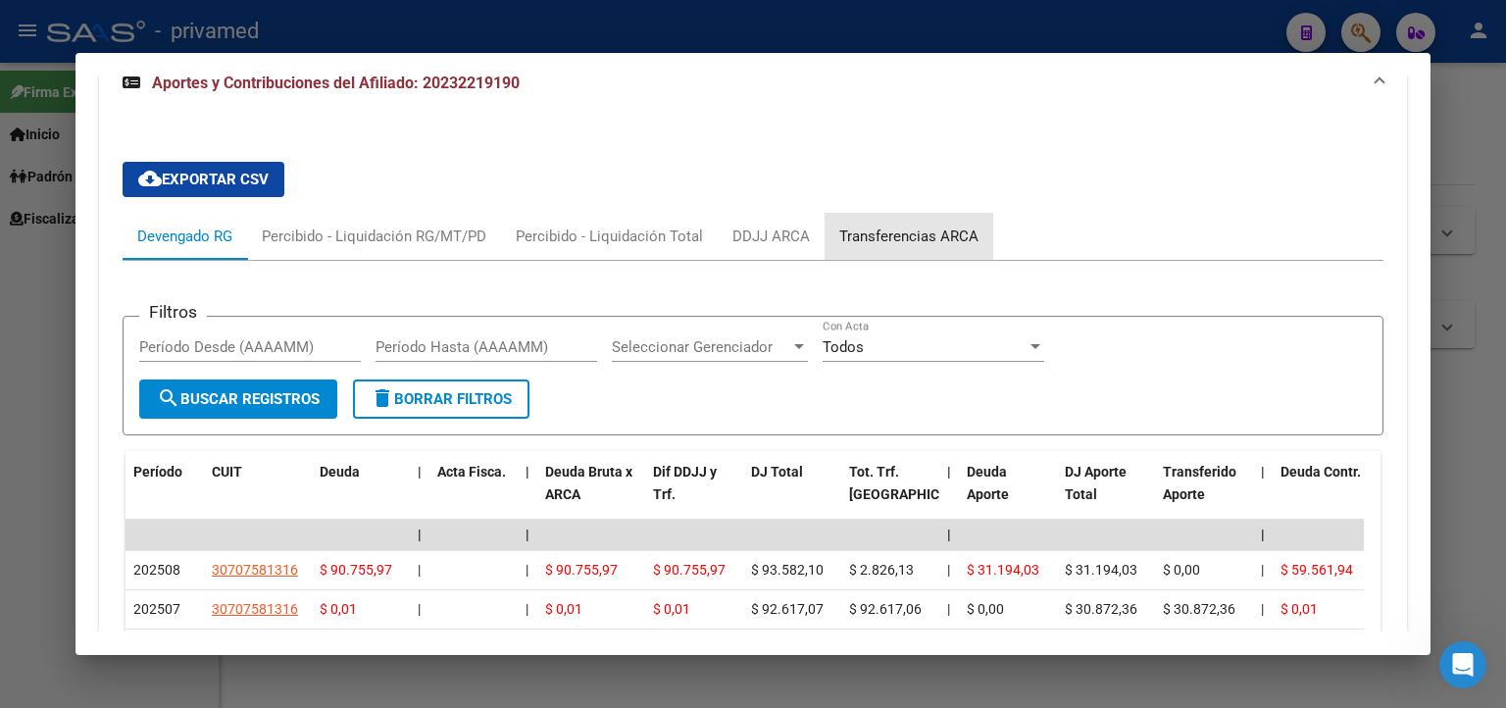 This screenshot has height=708, width=1506. Describe the element at coordinates (694, 494) in the screenshot. I see `datatable-header-cell: Dif DDJJ y Trf.` at that location.